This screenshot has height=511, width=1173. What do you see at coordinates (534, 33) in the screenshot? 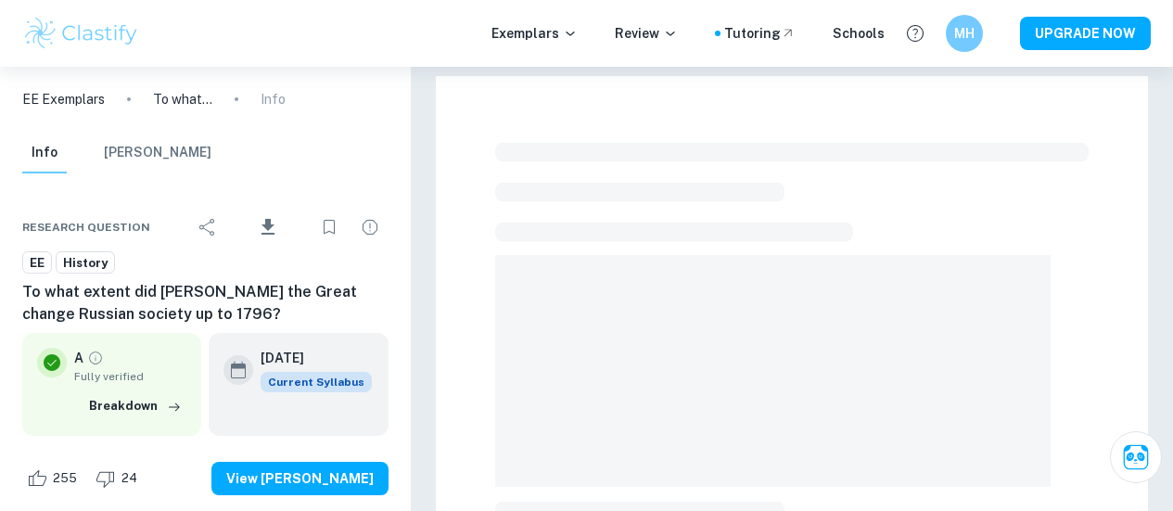
I see `p: Exemplars` at bounding box center [534, 33].